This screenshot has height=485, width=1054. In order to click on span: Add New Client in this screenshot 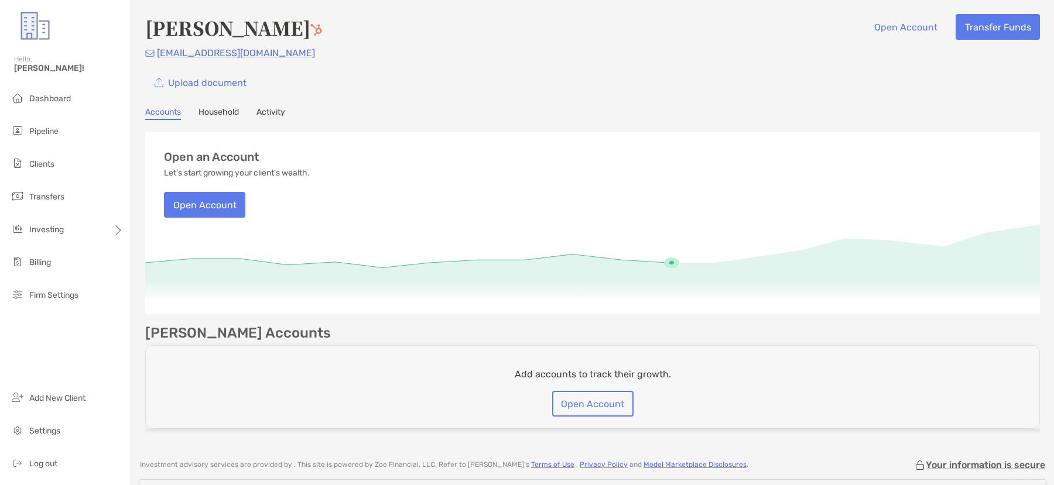, I will do `click(57, 398)`.